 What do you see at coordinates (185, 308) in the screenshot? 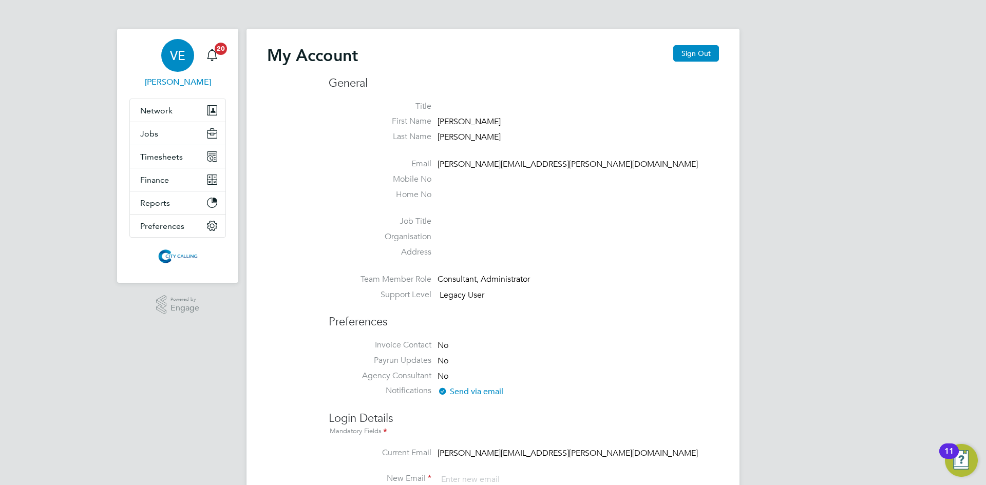
I see `span: Engage` at bounding box center [185, 308].